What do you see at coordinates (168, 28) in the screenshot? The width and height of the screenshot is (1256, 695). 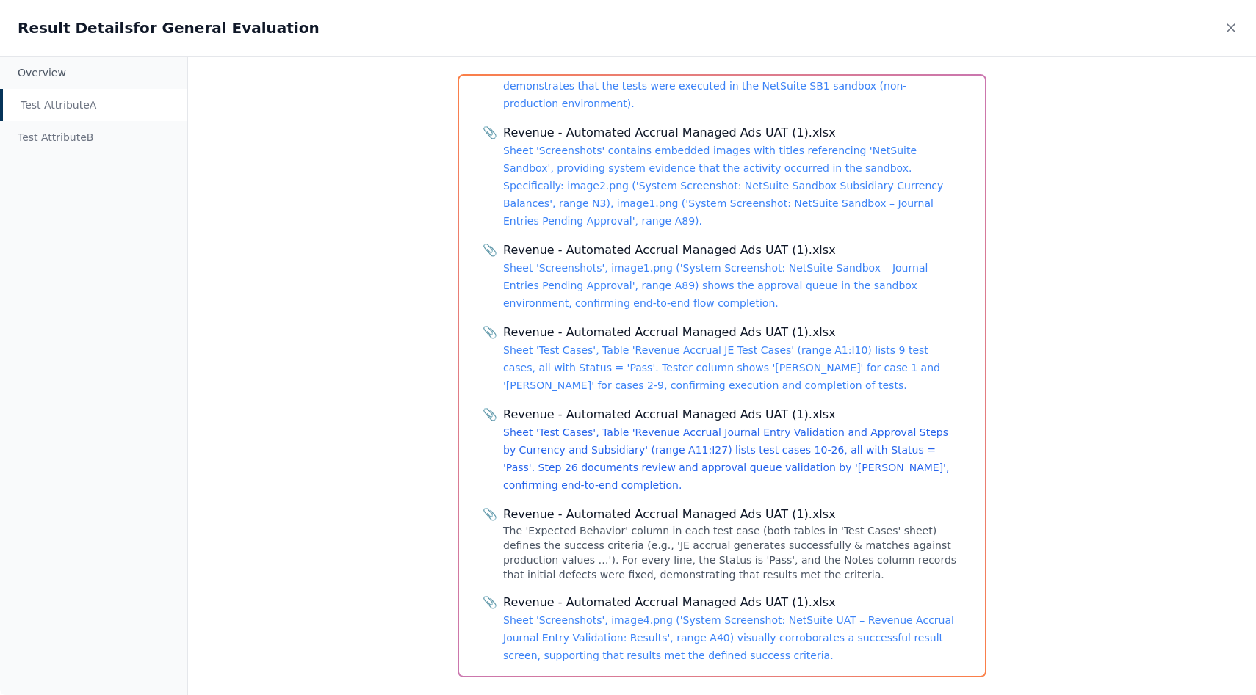 I see `h2: Result Details for General Evaluation` at bounding box center [168, 28].